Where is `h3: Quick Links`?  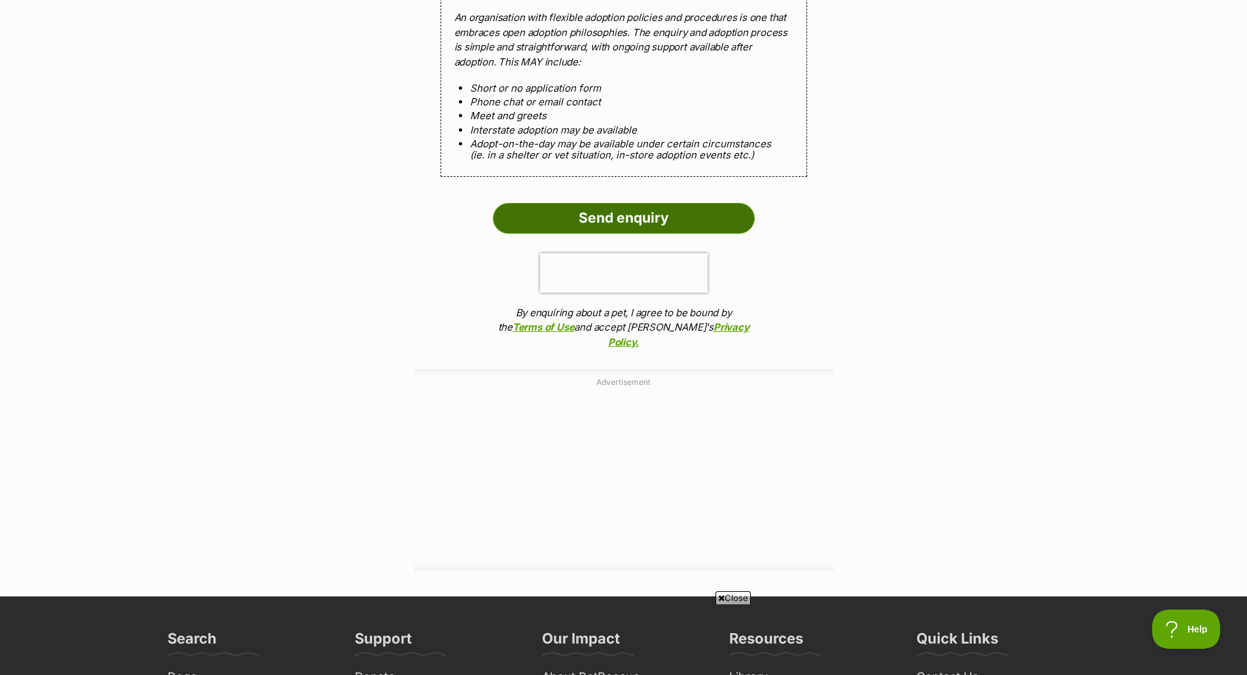
h3: Quick Links is located at coordinates (957, 642).